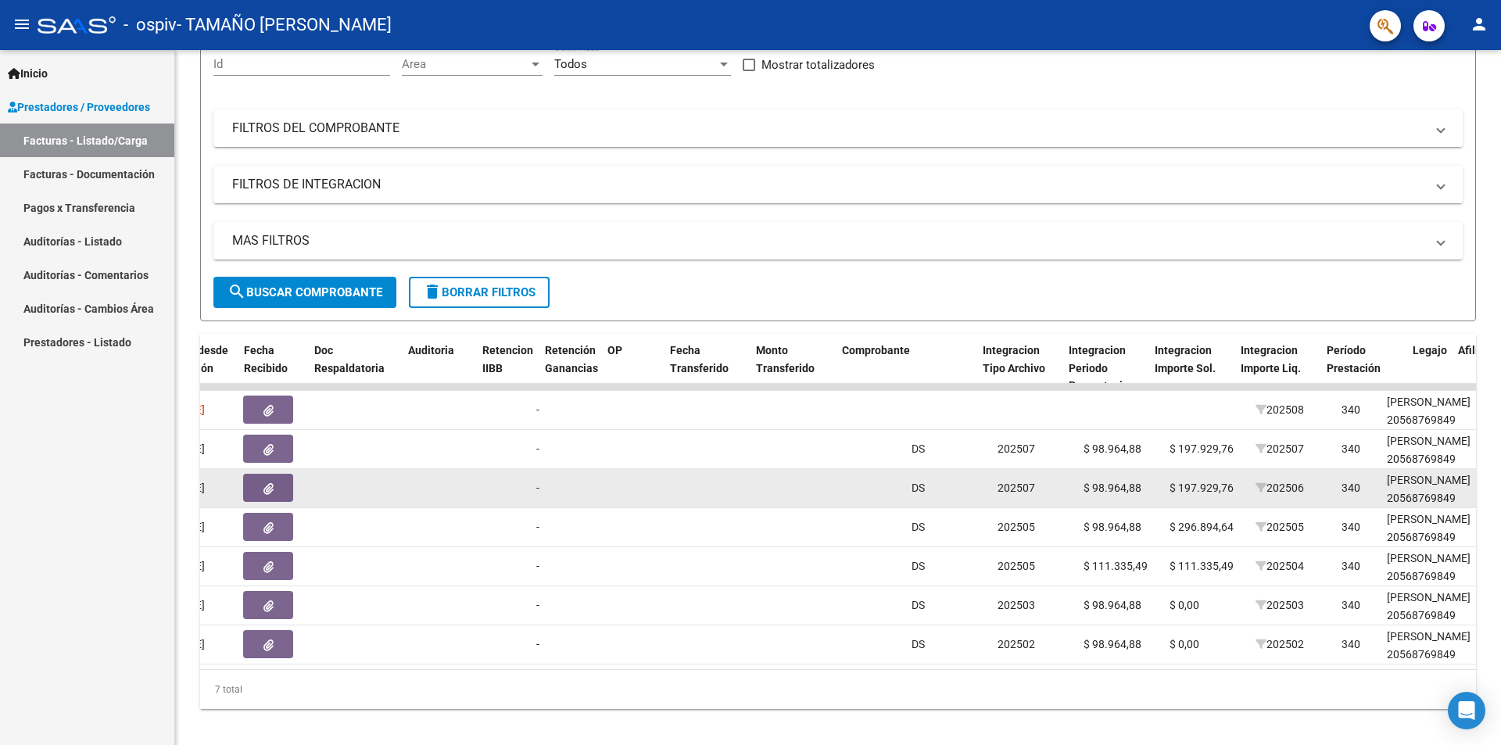 The image size is (1501, 745). Describe the element at coordinates (707, 368) in the screenshot. I see `datatable-header-cell: Fecha Transferido` at that location.